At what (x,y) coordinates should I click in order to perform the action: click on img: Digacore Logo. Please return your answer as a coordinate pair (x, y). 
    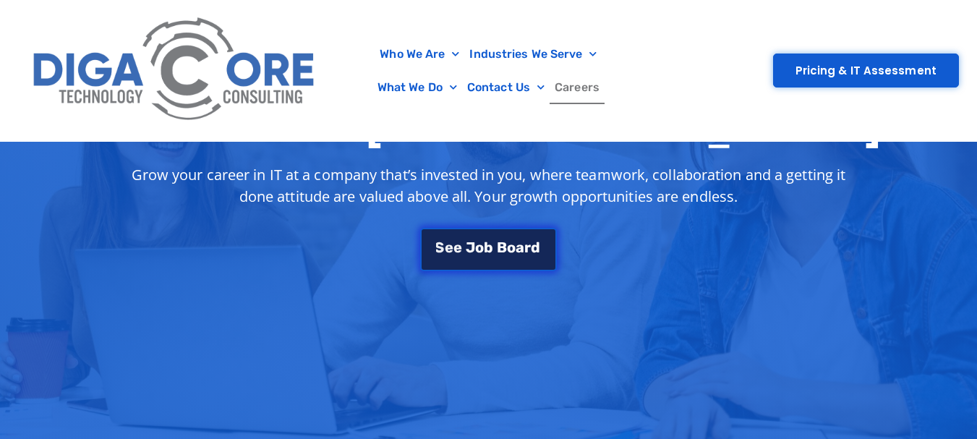
    Looking at the image, I should click on (175, 70).